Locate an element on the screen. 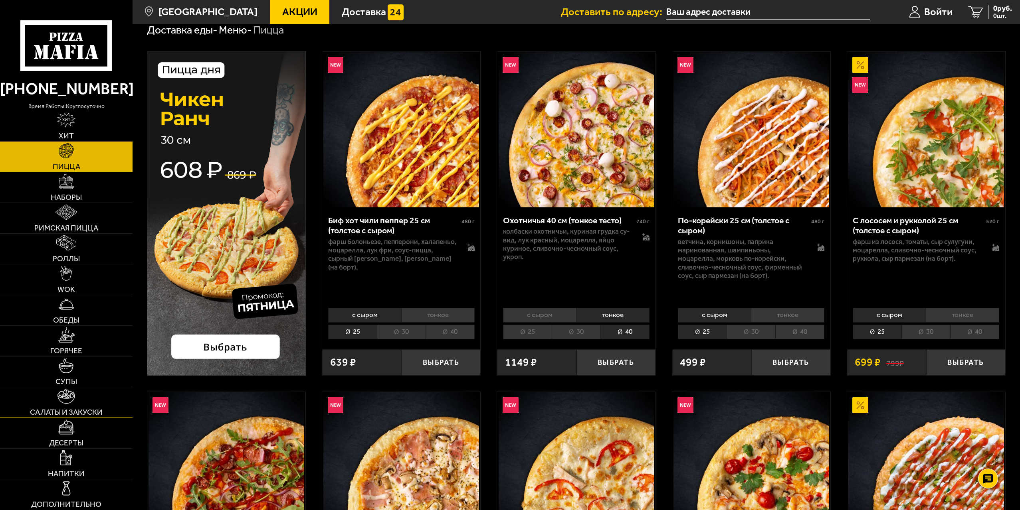 The width and height of the screenshot is (1020, 510). img: Охотничья 40 см (тонкое тесто) is located at coordinates (576, 130).